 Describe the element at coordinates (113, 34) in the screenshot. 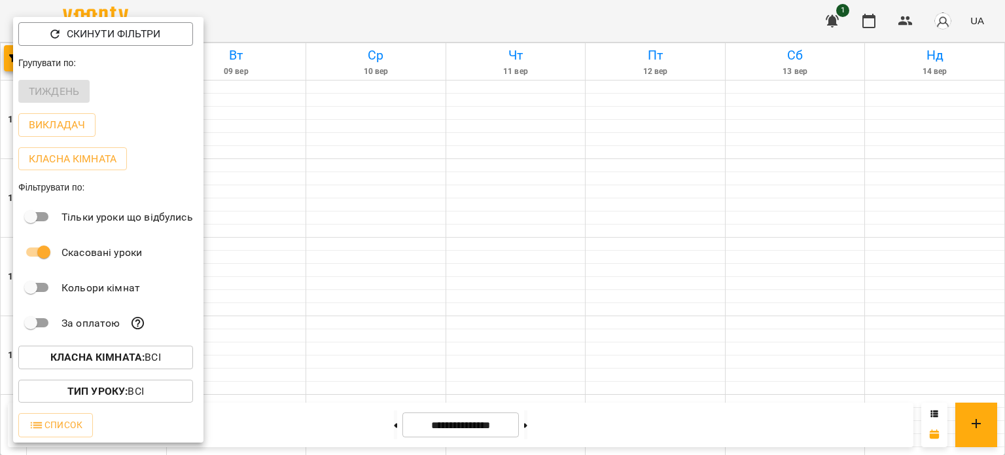

I see `p: Скинути фільтри` at that location.